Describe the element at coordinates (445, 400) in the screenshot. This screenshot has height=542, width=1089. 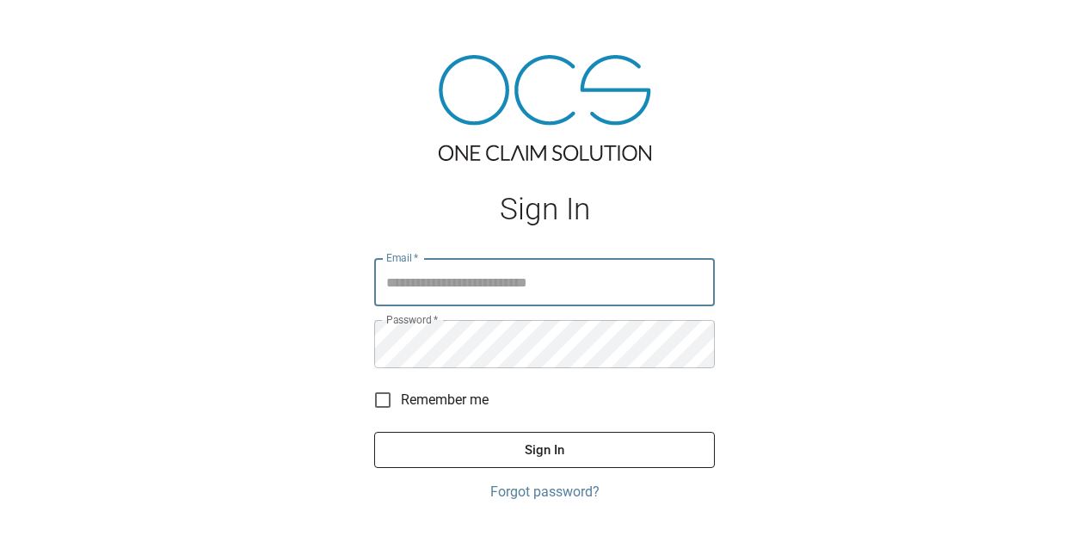
I see `span: Remember me` at that location.